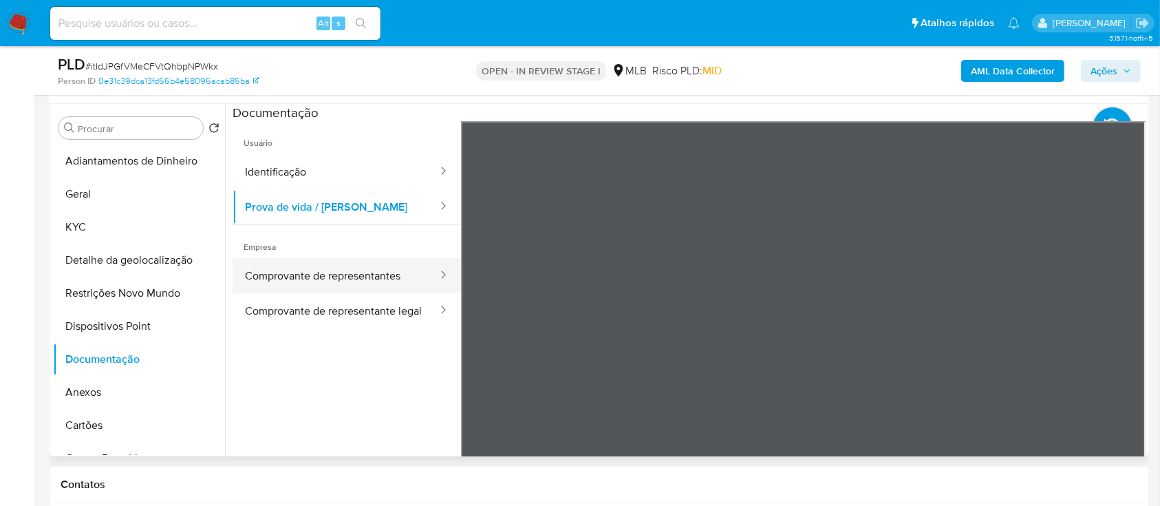 This screenshot has width=1160, height=506. What do you see at coordinates (178, 81) in the screenshot?
I see `a: 0e31c39dca13fd66b4e58096acab85ba` at bounding box center [178, 81].